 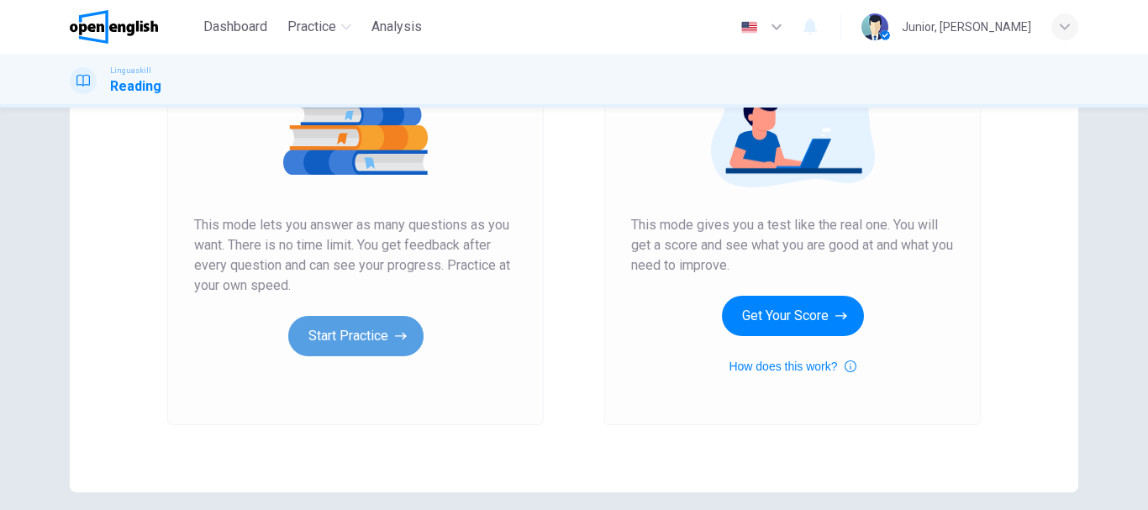 I want to click on h1: Reading, so click(x=135, y=87).